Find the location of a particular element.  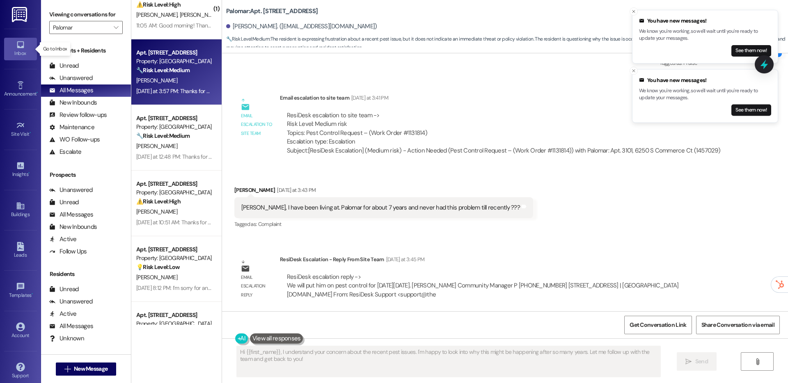

span: Share Conversation via email is located at coordinates (738, 325).